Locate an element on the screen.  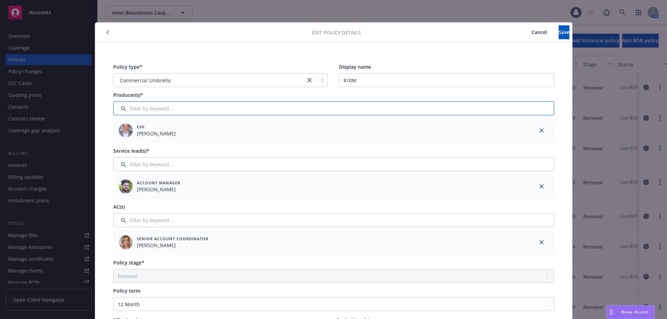
span: Service lead(s)* is located at coordinates (131, 151).